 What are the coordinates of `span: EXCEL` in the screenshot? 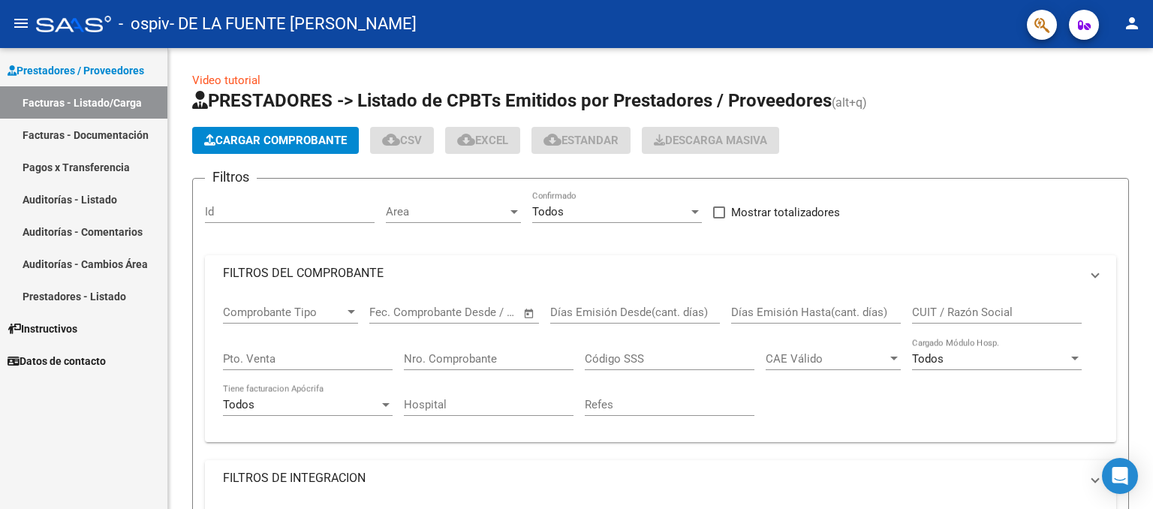 It's located at (483, 140).